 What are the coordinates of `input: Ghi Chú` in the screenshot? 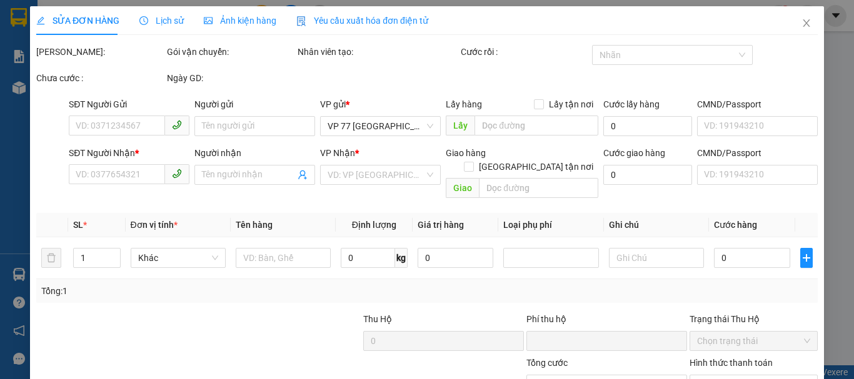 It's located at (655, 258).